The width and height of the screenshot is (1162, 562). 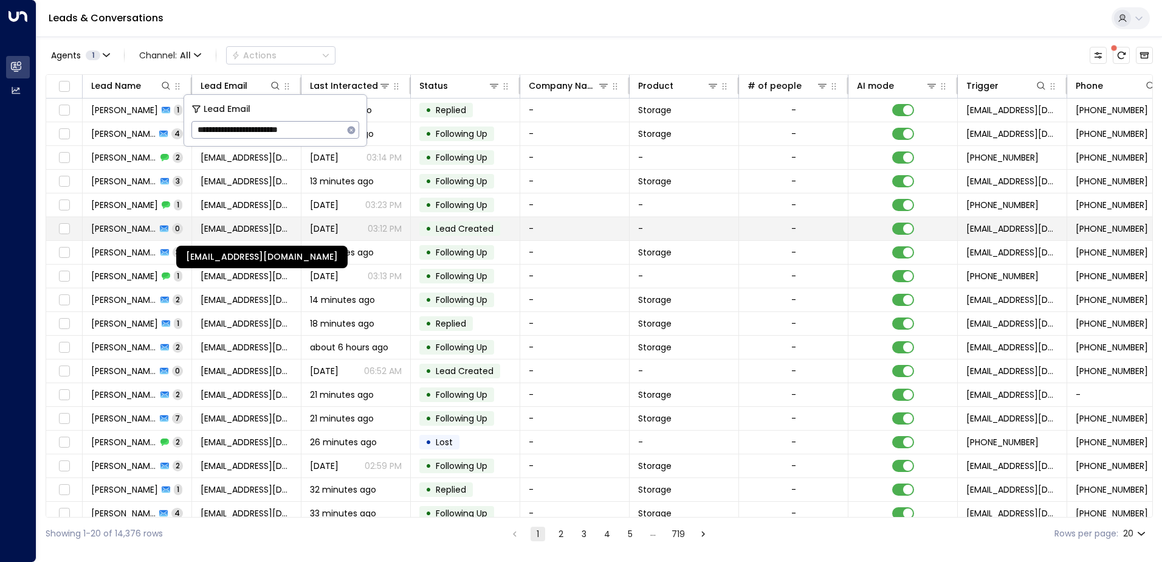 What do you see at coordinates (131, 86) in the screenshot?
I see `div: Lead Name` at bounding box center [131, 86].